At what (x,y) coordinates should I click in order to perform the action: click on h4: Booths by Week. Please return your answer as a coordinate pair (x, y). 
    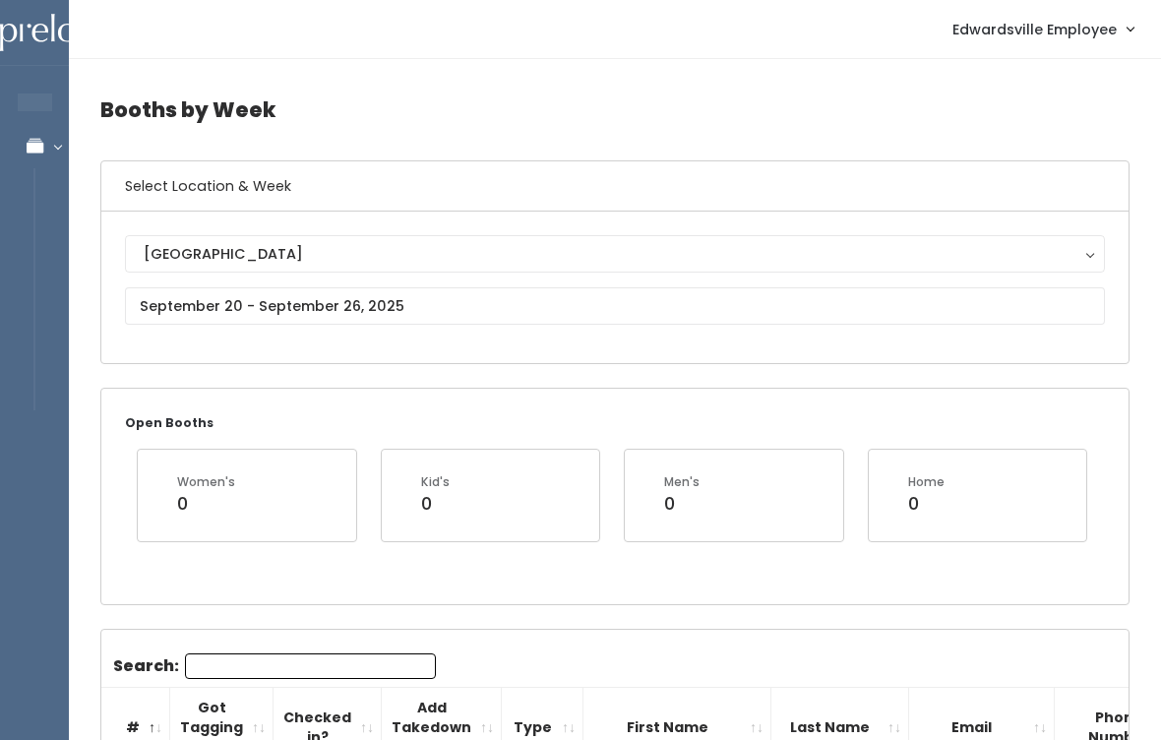
    Looking at the image, I should click on (615, 109).